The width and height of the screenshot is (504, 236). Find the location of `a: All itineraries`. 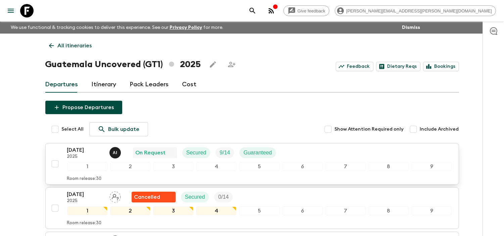

a: All itineraries is located at coordinates (71, 46).